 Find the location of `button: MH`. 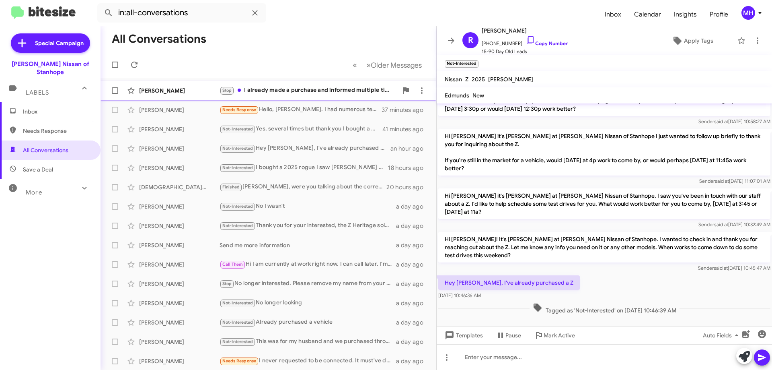

button: MH is located at coordinates (749, 13).